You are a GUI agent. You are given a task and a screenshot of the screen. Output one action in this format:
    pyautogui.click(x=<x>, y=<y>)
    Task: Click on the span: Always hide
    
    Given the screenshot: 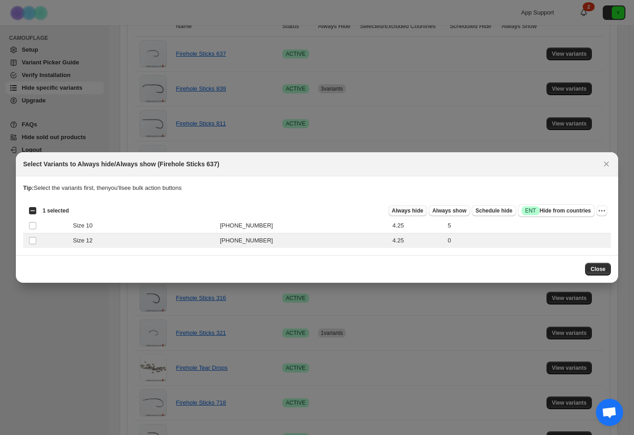 What is the action you would take?
    pyautogui.click(x=408, y=211)
    